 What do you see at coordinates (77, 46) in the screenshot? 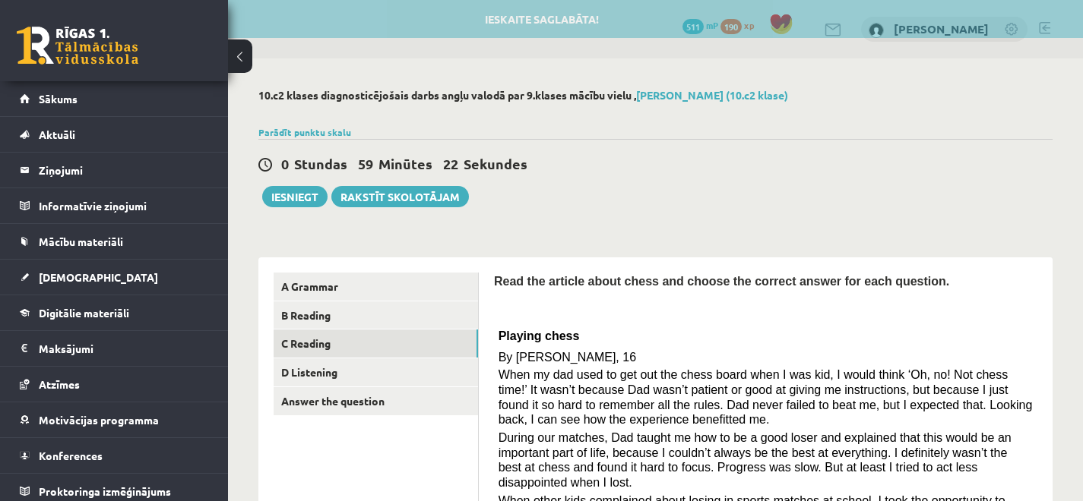
I see `a: Rīgas 1. Tālmācības vidusskola` at bounding box center [77, 46].